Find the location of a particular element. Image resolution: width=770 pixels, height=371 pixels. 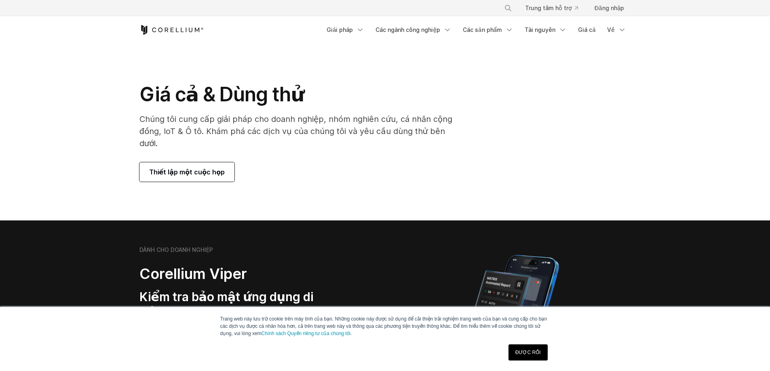

button: Tìm kiếm is located at coordinates (508, 8).